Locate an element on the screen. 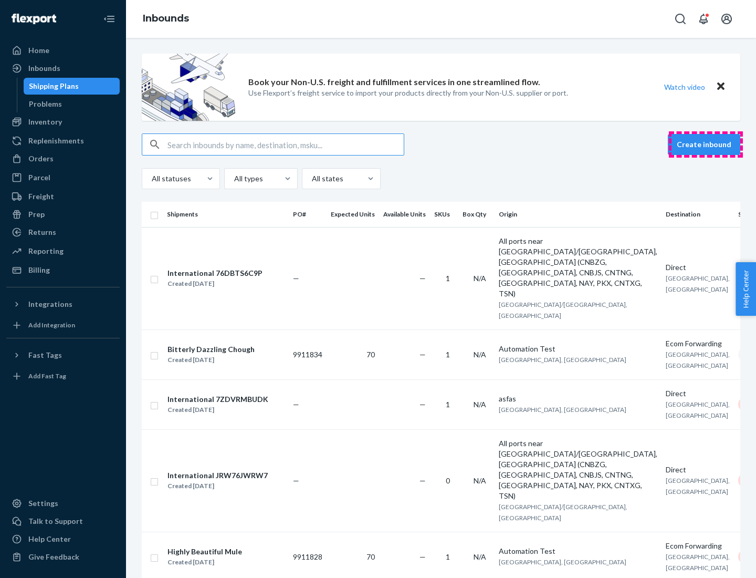  button: Integrations is located at coordinates (63, 304).